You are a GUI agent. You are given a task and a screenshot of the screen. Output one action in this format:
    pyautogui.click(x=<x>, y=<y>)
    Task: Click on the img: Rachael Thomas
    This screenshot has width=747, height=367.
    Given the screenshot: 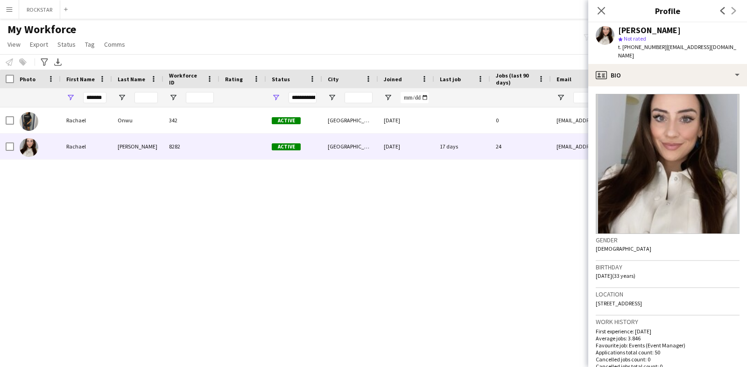 What is the action you would take?
    pyautogui.click(x=29, y=148)
    